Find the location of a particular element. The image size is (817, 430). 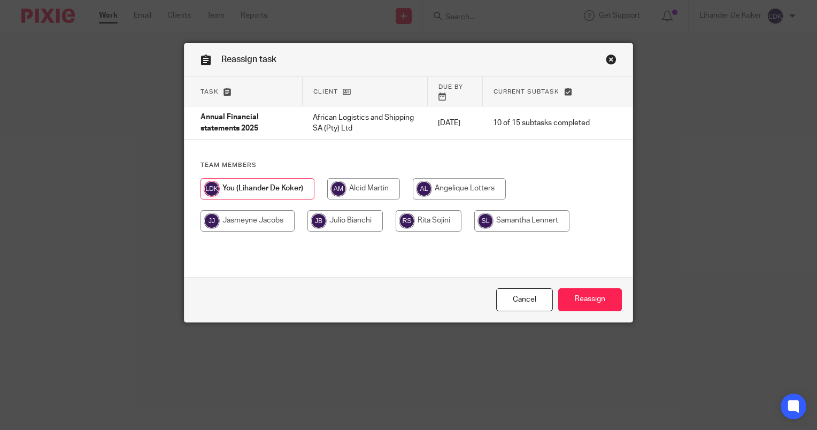

span: Current subtask is located at coordinates (526, 91).